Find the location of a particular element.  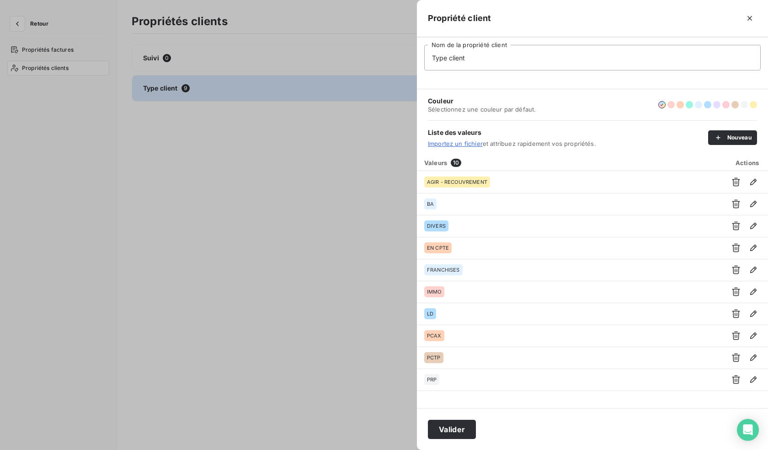

span: AGIR - RECOUVREMENT is located at coordinates (457, 182).